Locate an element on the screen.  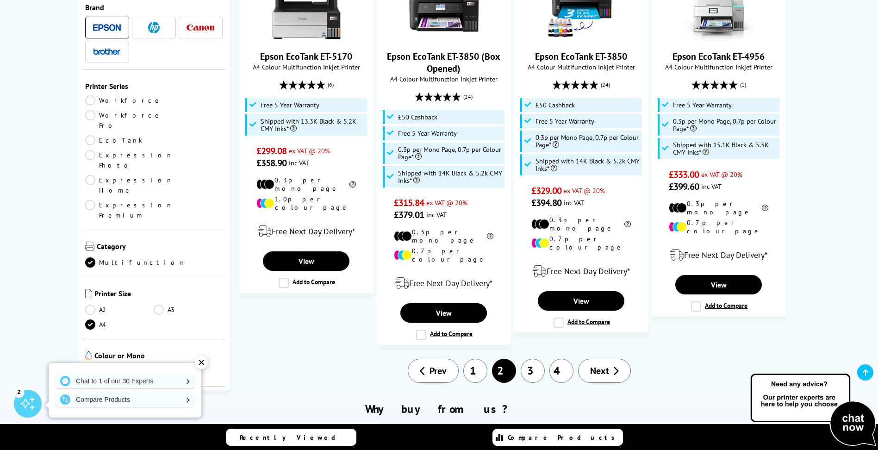
a: A2 is located at coordinates (119, 310).